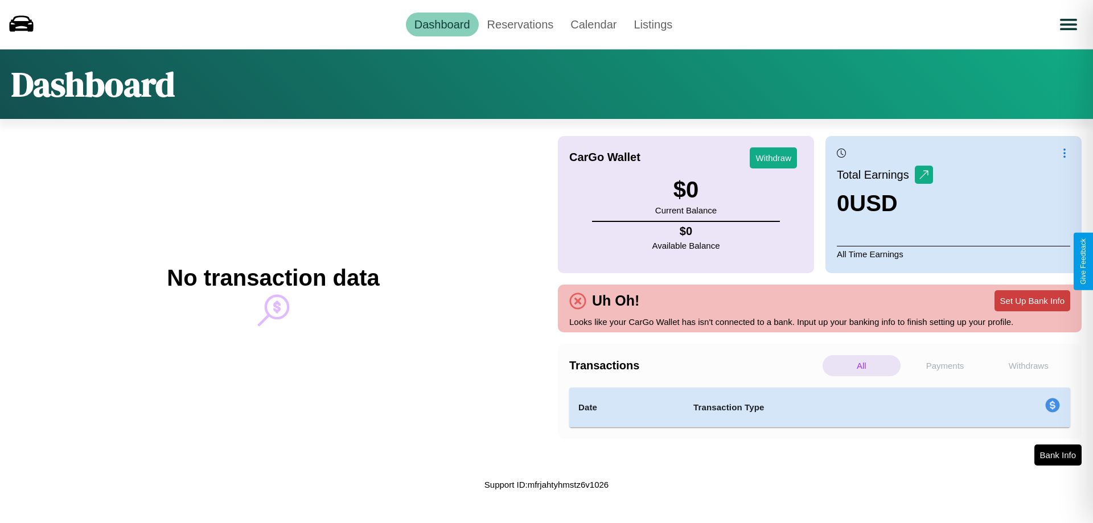  I want to click on table: simple table, so click(820, 408).